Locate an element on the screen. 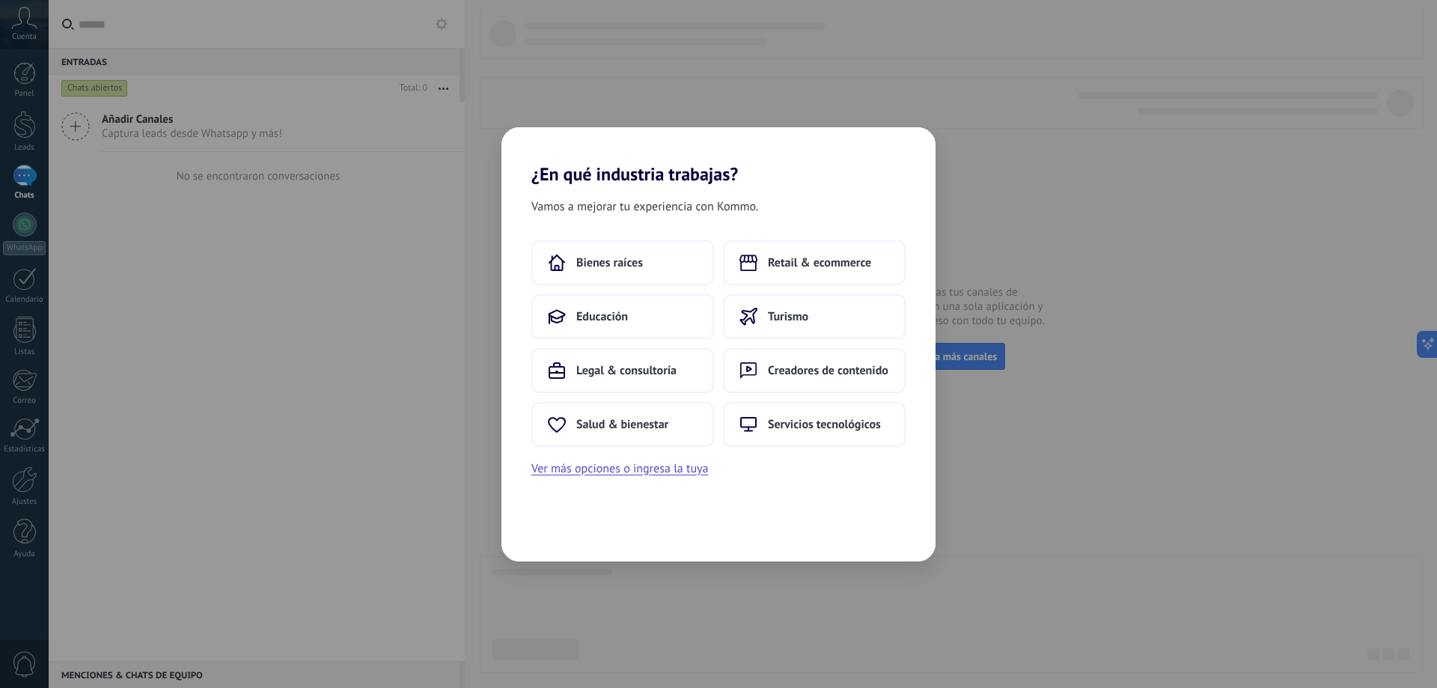  button: Ver más opciones o ingresa la tuya is located at coordinates (620, 469).